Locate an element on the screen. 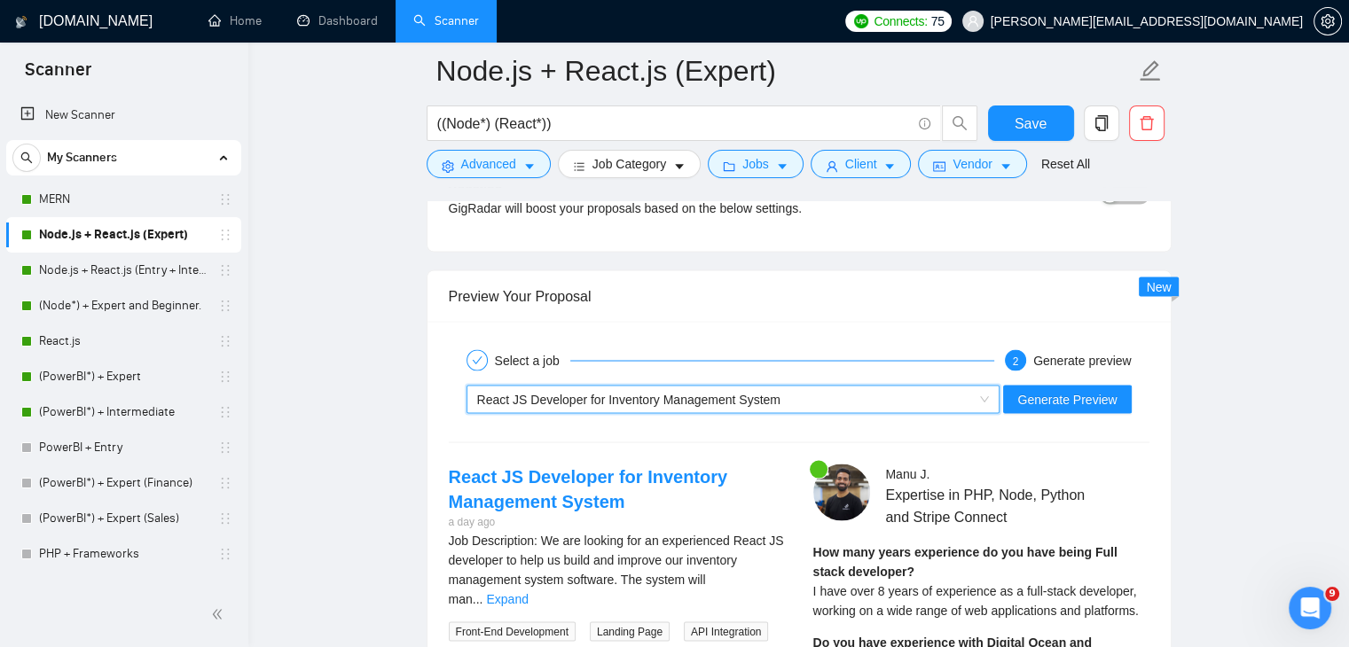 The height and width of the screenshot is (647, 1349). span: Client is located at coordinates (861, 164).